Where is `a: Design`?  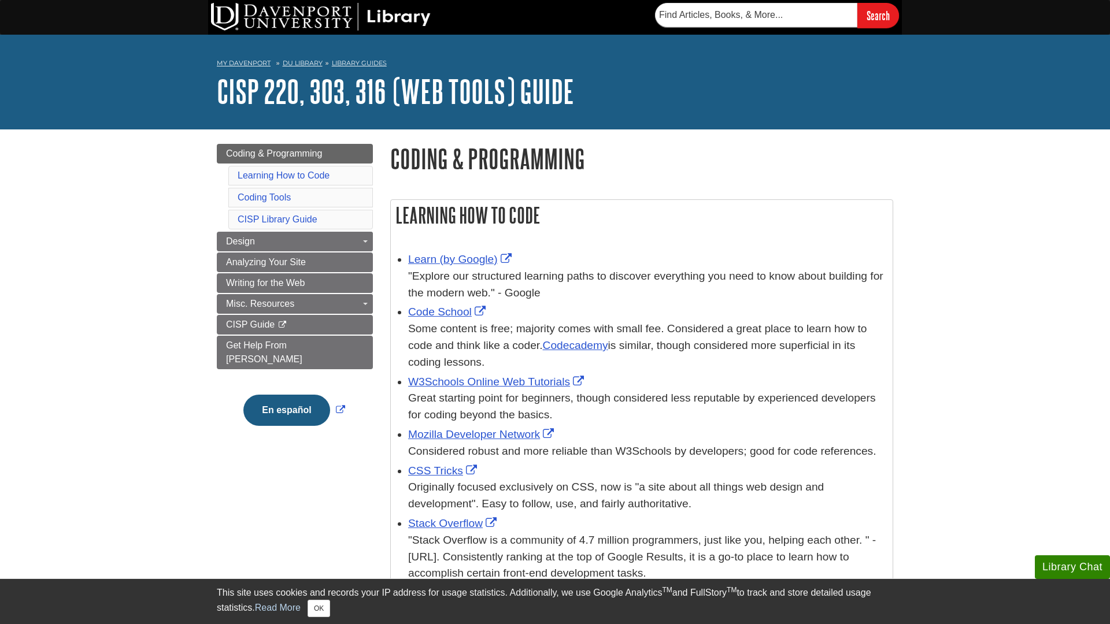
a: Design is located at coordinates (295, 242).